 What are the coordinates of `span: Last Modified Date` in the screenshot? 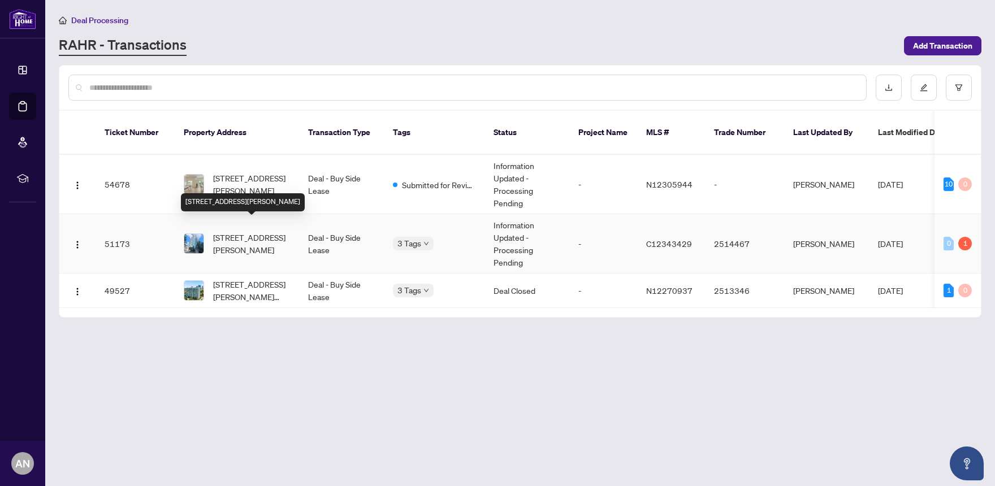 It's located at (912, 132).